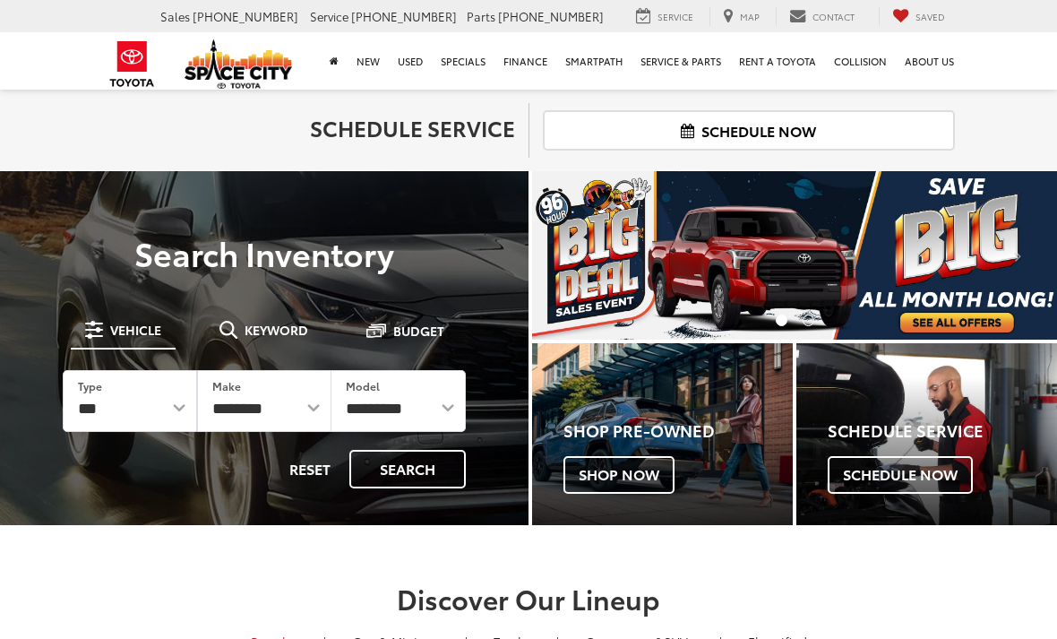 The height and width of the screenshot is (639, 1057). I want to click on h4: Shop Pre-Owned, so click(678, 431).